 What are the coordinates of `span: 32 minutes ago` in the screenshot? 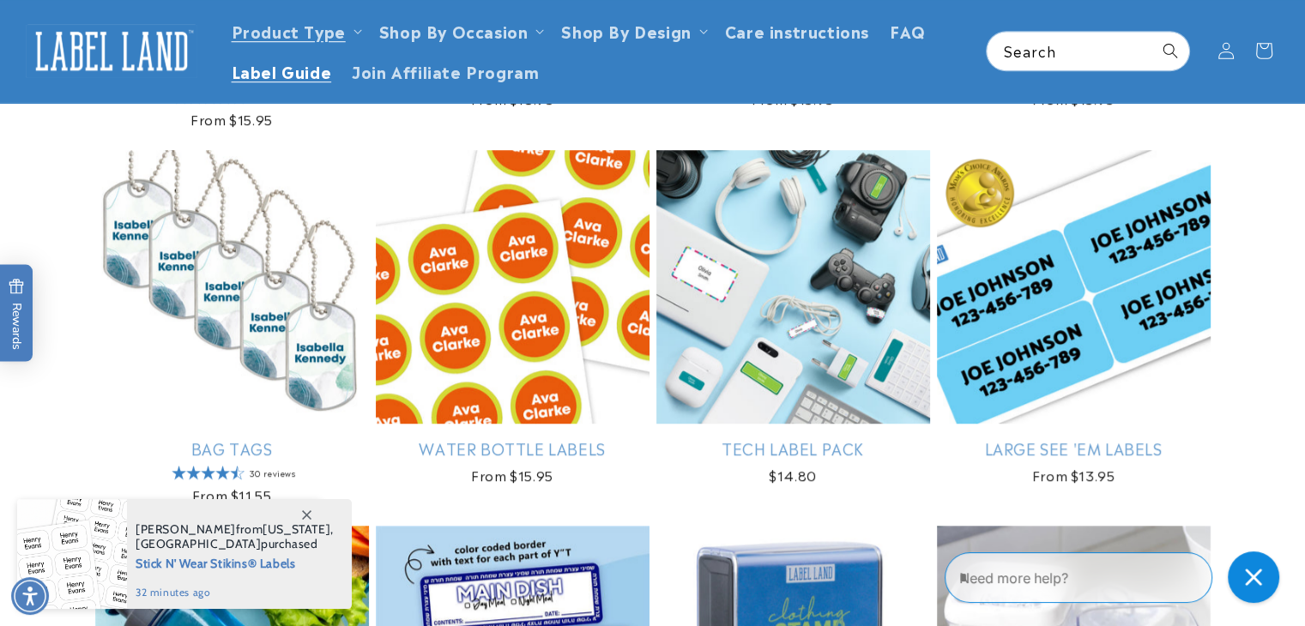 It's located at (234, 593).